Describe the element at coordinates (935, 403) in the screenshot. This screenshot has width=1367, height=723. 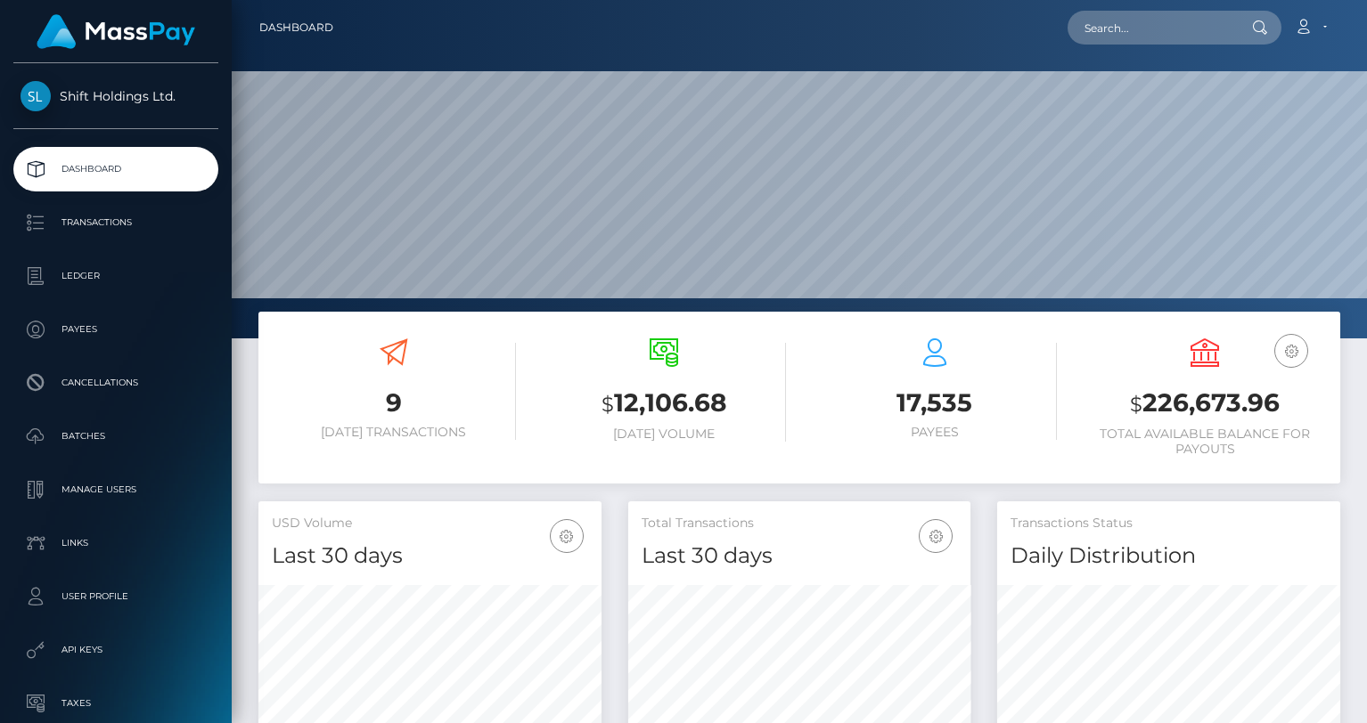
I see `h3: 17,535` at that location.